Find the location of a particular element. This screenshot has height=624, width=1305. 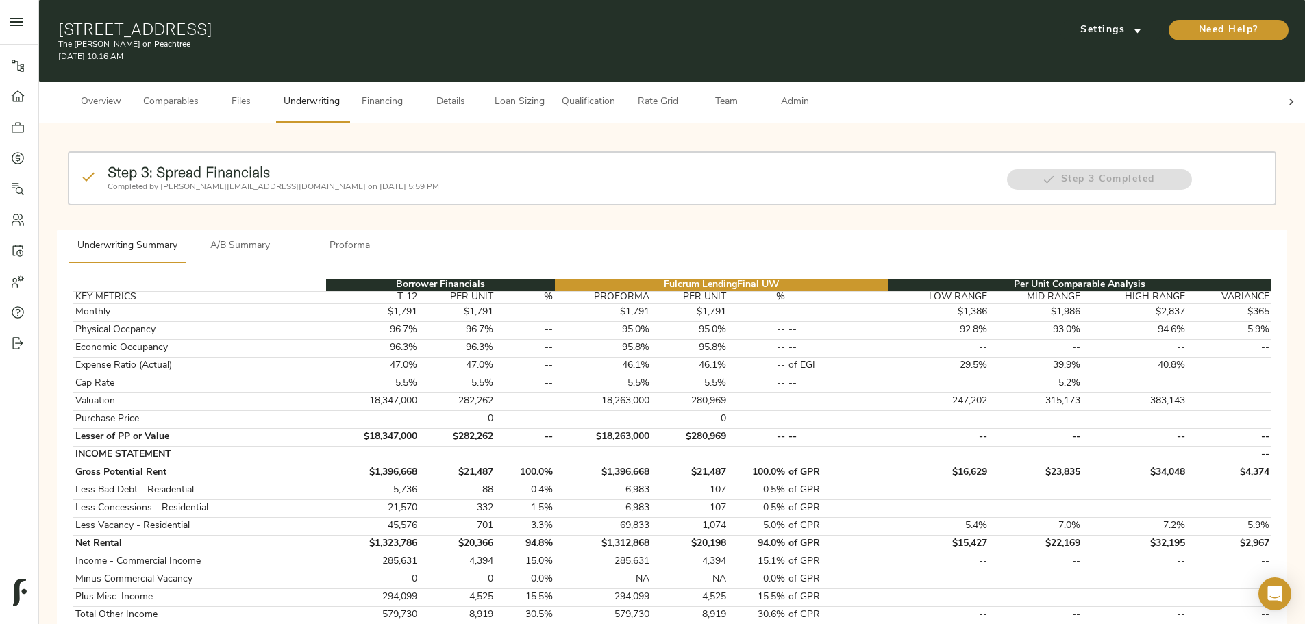

td: 4,394 is located at coordinates (689, 562).